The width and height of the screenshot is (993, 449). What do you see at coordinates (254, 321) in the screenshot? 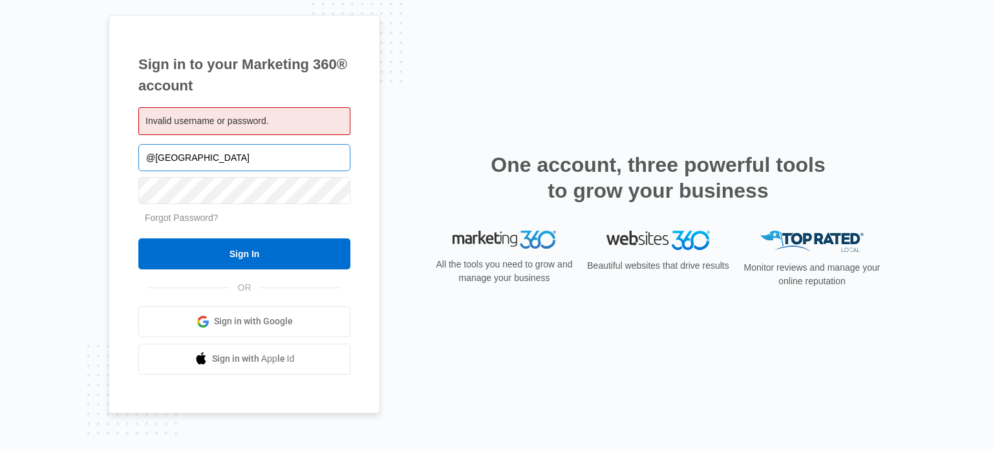
I see `span: Sign in with Google` at bounding box center [254, 321].